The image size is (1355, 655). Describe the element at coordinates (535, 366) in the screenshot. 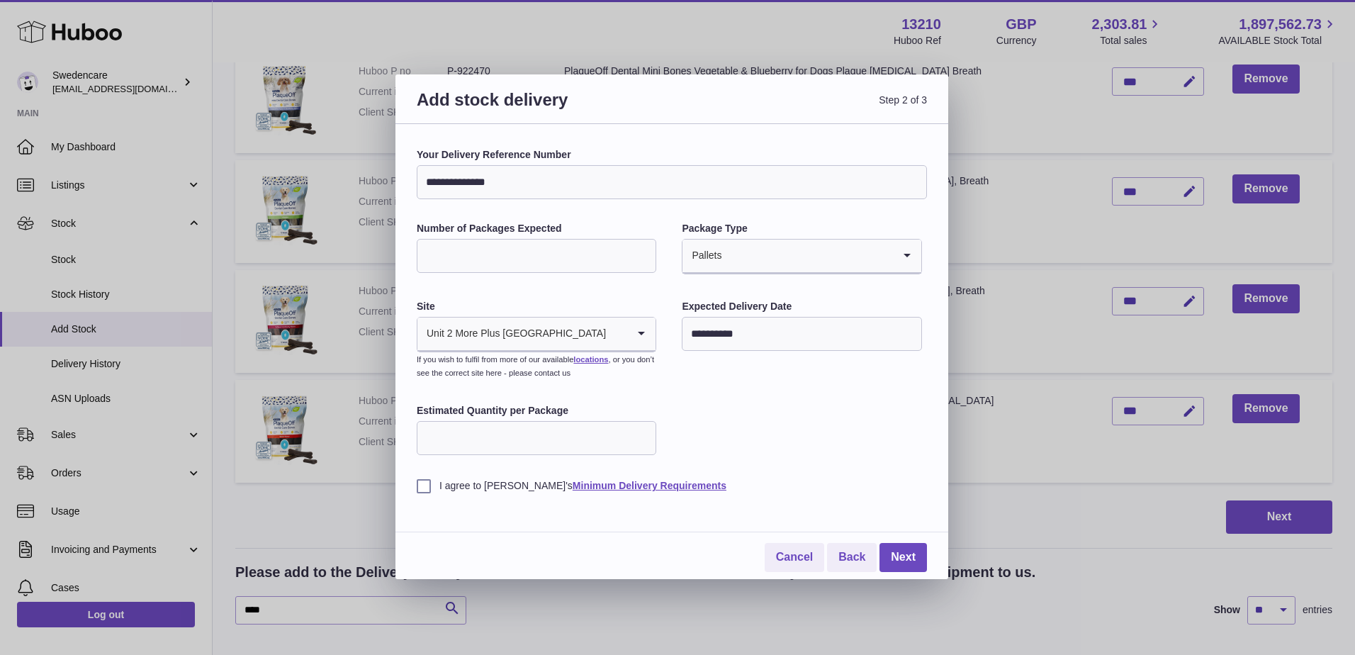

I see `small: If you wish to fulfil from more of our available , or you don’t see the correct site here - pleas...` at that location.